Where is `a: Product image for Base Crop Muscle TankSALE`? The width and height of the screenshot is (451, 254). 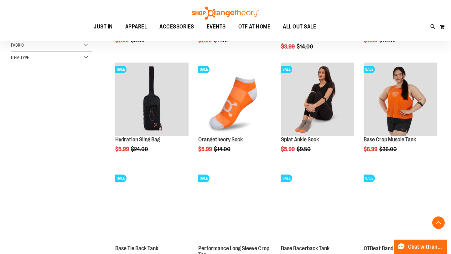
a: Product image for Base Crop Muscle TankSALE is located at coordinates (400, 100).